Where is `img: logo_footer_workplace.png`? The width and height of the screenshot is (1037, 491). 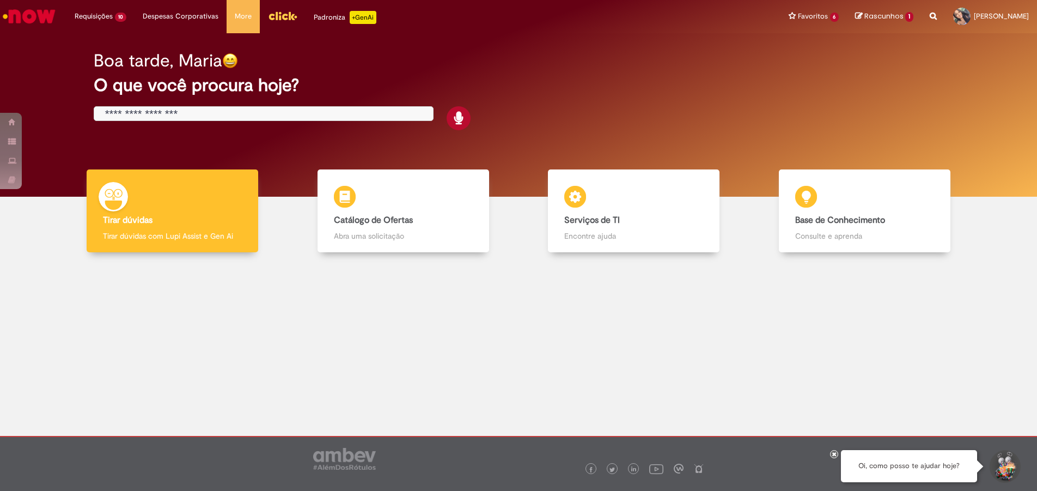
img: logo_footer_workplace.png is located at coordinates (678, 468).